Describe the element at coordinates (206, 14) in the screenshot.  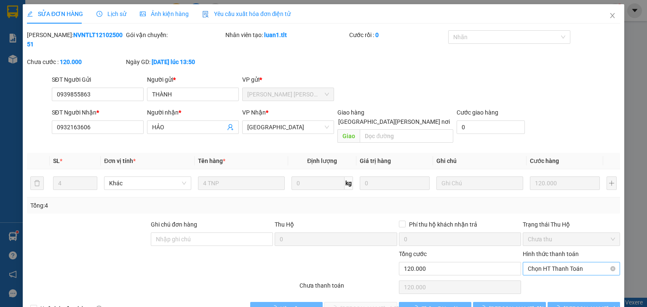
I see `img: icon` at that location.